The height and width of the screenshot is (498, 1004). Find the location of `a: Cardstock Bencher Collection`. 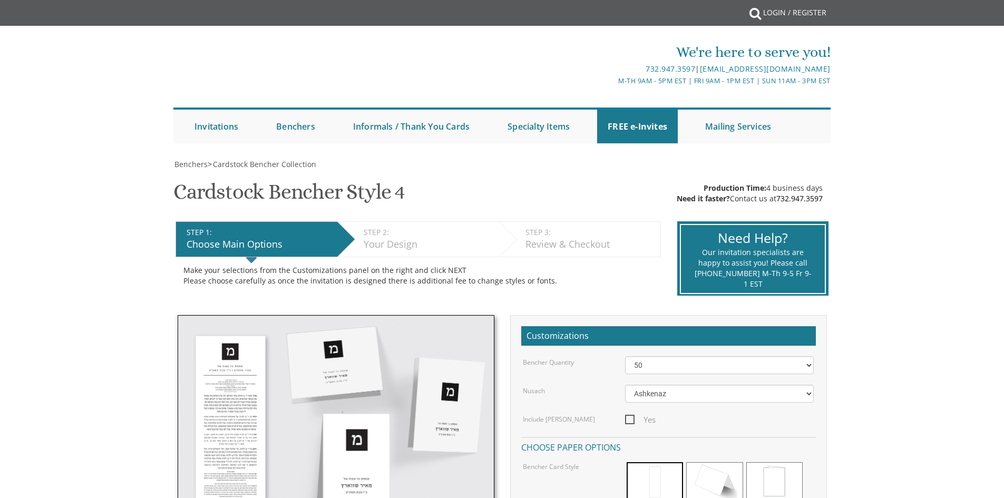

a: Cardstock Bencher Collection is located at coordinates (264, 164).